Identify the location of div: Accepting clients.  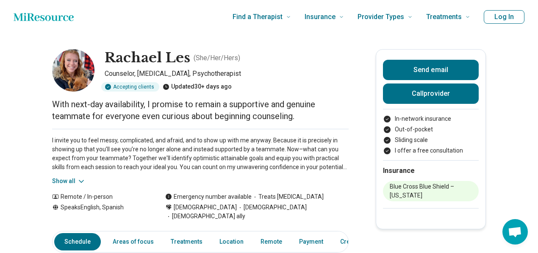
(130, 87).